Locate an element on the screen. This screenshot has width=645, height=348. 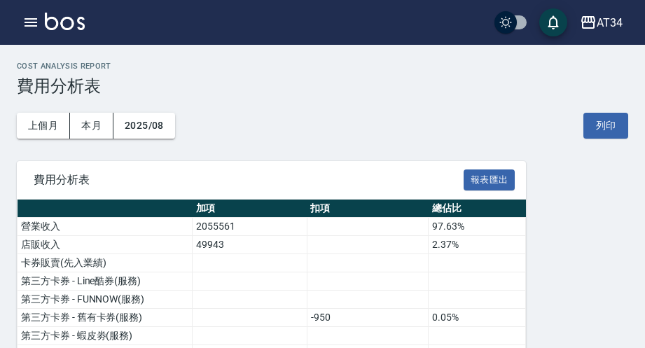
td: 第三方卡券 - 蝦皮劵(服務) is located at coordinates (105, 336).